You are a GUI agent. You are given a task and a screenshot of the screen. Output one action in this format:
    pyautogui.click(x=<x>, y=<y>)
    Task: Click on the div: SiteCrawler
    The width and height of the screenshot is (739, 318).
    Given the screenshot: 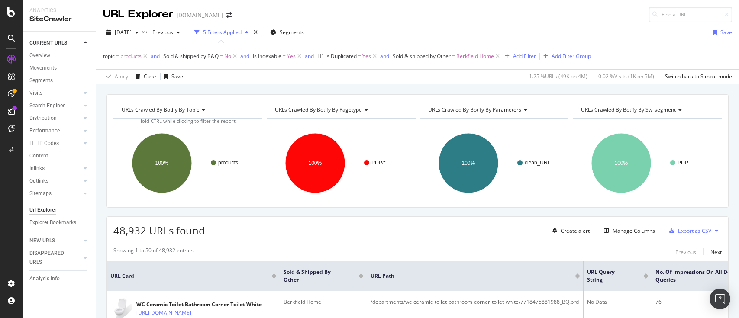 What is the action you would take?
    pyautogui.click(x=59, y=19)
    